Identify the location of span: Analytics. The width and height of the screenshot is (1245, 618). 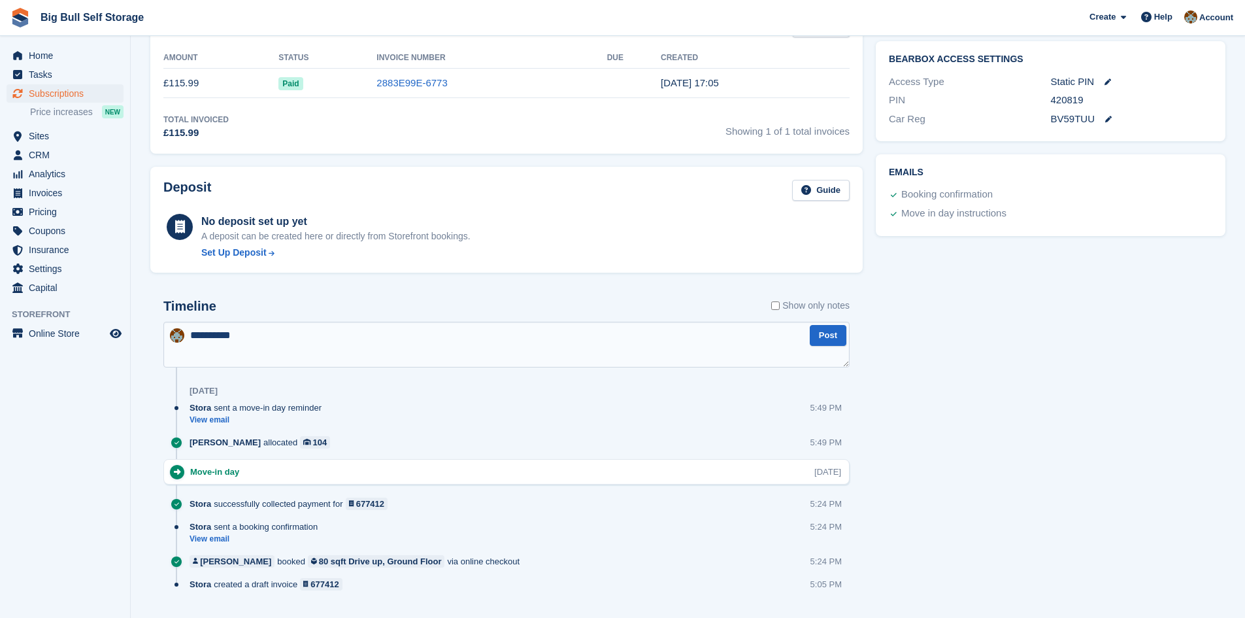
(68, 174).